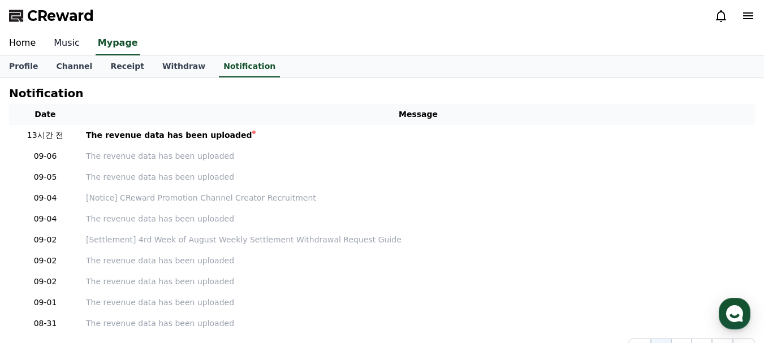 The width and height of the screenshot is (764, 343). What do you see at coordinates (418, 240) in the screenshot?
I see `p: [Settlement] 4rd Week of August Weekly Settlement Withdrawal Request Guide` at bounding box center [418, 240].